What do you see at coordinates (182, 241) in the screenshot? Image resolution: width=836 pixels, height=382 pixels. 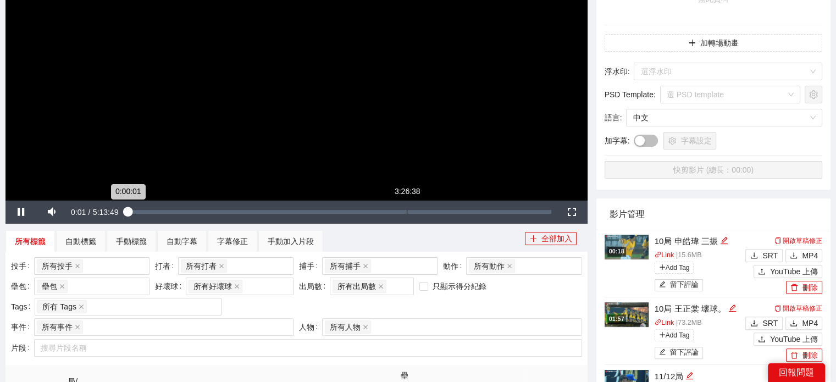 I see `div: 自動字幕` at bounding box center [182, 241].